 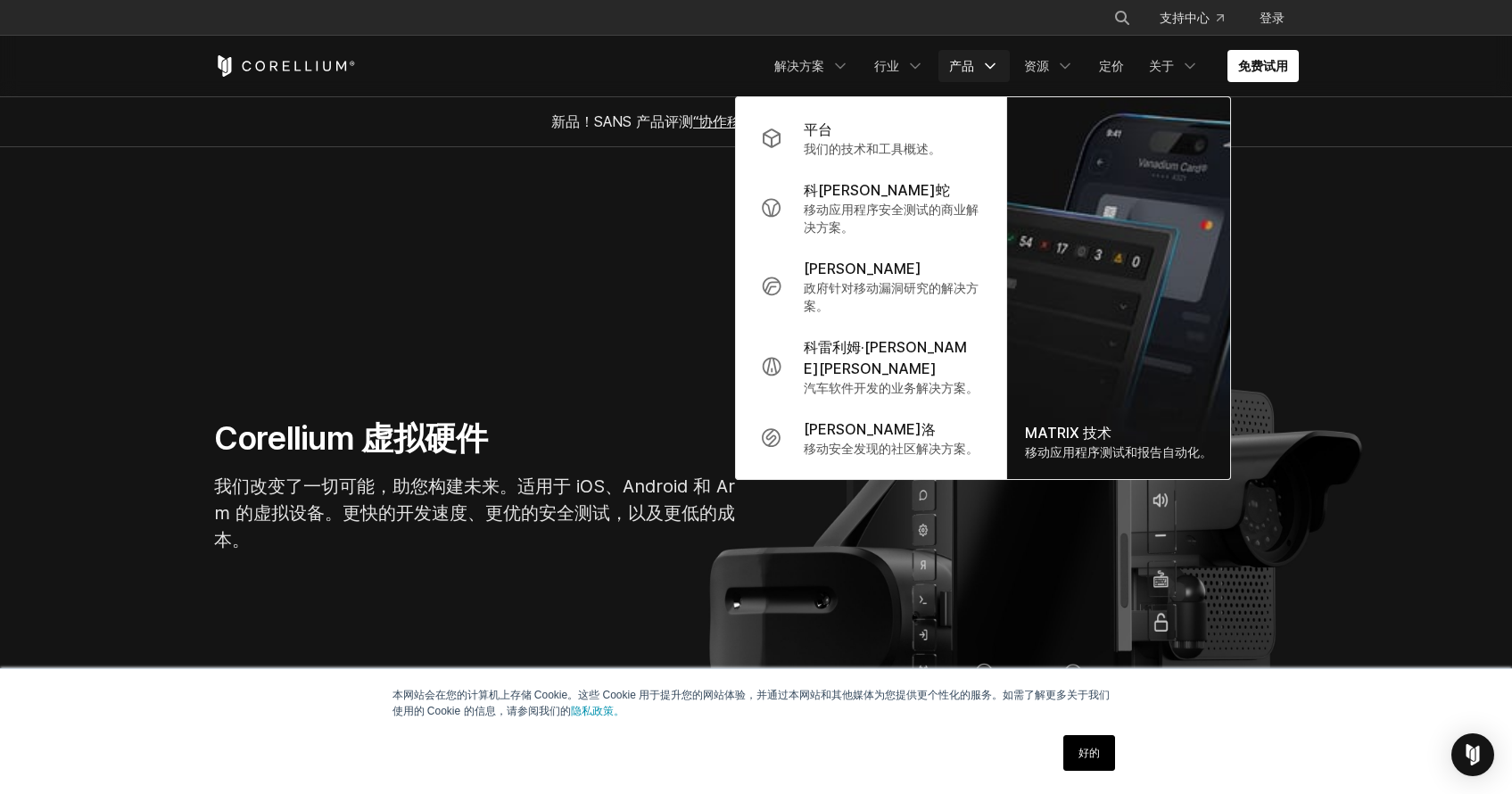 I want to click on a: “协作移动应用安全开发与分析”, so click(x=791, y=122).